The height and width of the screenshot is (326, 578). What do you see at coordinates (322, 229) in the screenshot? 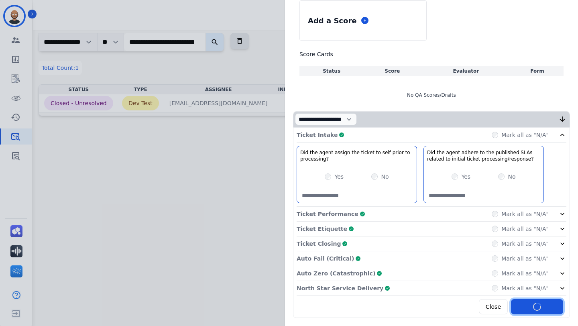
I see `p: Ticket Etiquette` at bounding box center [322, 229].